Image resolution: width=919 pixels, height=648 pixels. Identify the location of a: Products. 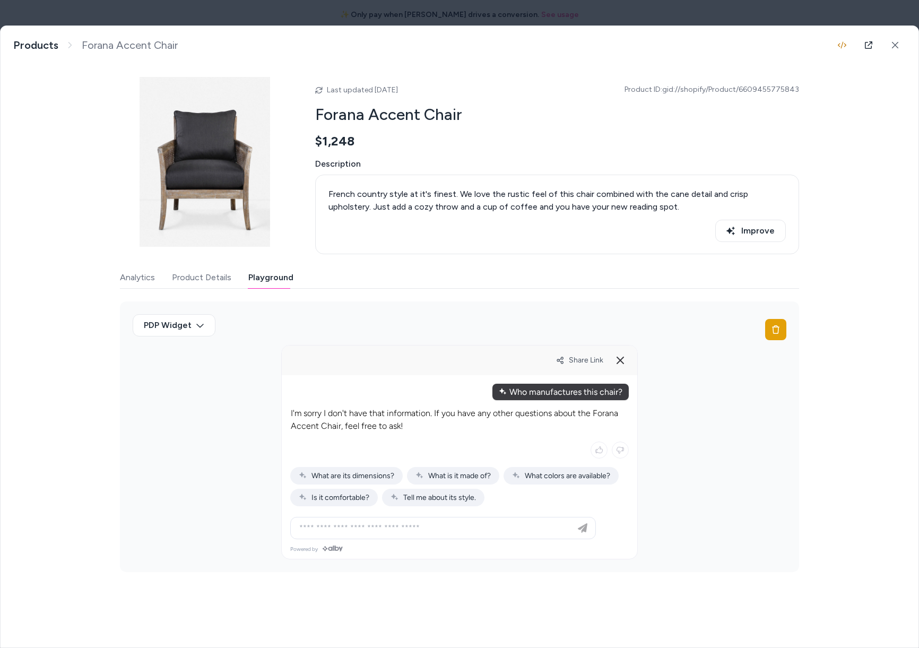
(36, 45).